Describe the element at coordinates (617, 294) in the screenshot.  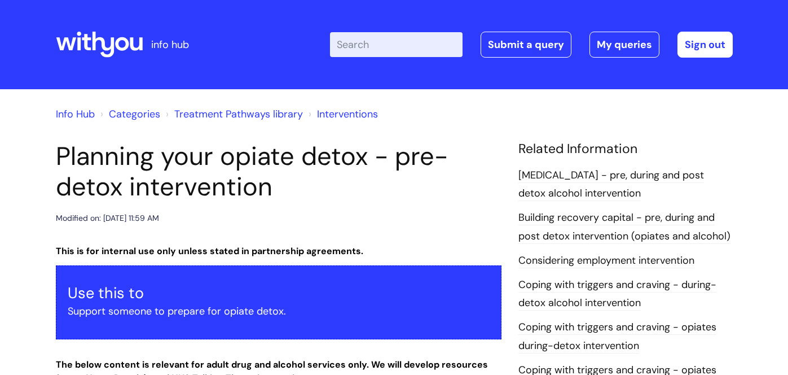
I see `a: Coping with triggers and craving - during-detox alcohol intervention` at that location.